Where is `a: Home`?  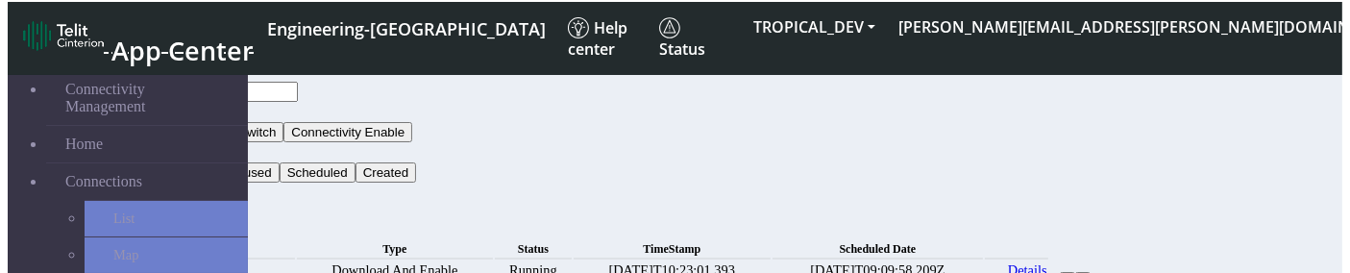 a: Home is located at coordinates (147, 144).